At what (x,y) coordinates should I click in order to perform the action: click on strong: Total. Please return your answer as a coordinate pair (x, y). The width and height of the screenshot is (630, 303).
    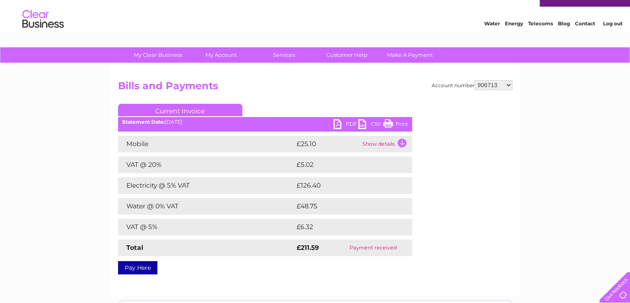
    Looking at the image, I should click on (135, 247).